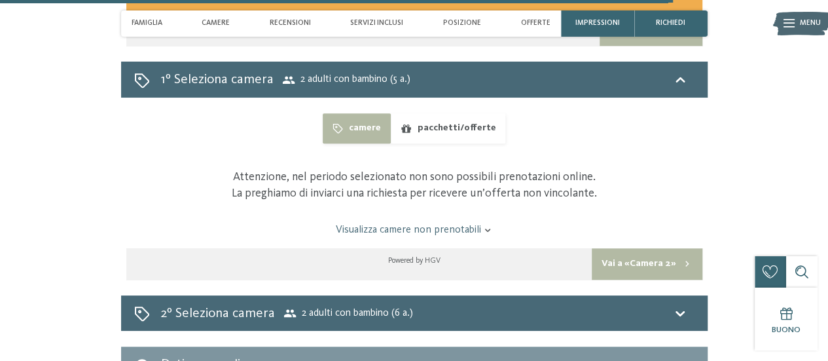  Describe the element at coordinates (414, 230) in the screenshot. I see `a: Visualizza camere non prenotabili` at that location.